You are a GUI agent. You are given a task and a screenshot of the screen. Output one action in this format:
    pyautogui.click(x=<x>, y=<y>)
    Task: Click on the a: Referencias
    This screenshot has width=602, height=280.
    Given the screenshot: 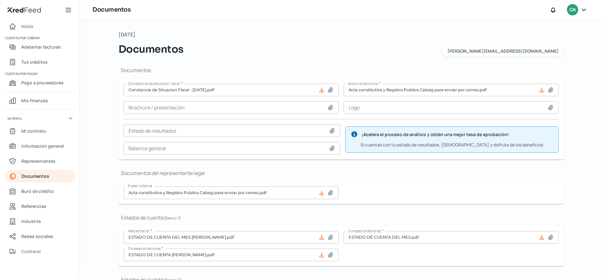 What is the action you would take?
    pyautogui.click(x=40, y=206)
    